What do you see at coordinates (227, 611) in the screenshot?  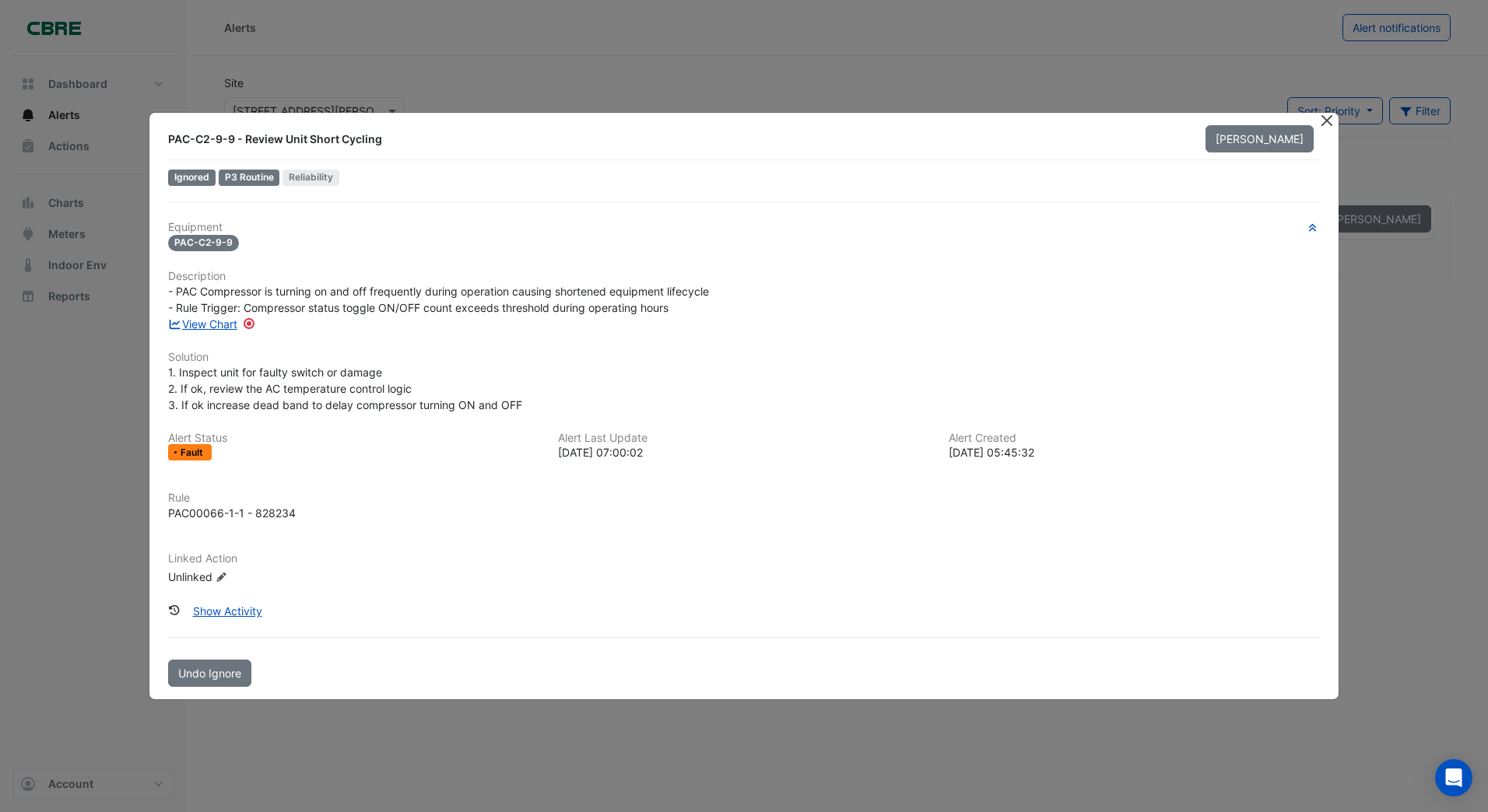 I see `button: Show Activity` at bounding box center [227, 611].